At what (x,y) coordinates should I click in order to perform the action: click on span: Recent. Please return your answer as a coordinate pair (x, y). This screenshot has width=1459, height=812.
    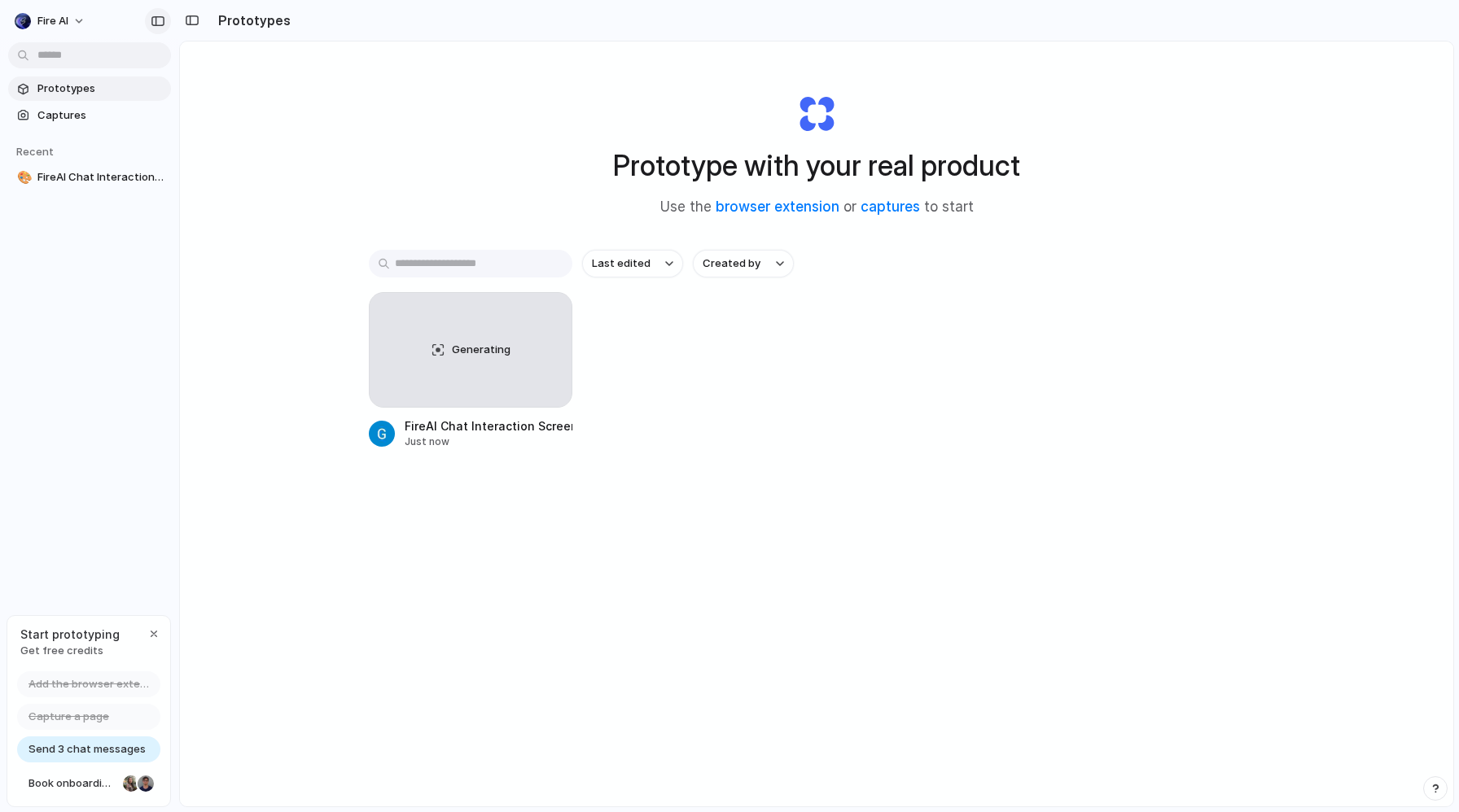
    Looking at the image, I should click on (35, 151).